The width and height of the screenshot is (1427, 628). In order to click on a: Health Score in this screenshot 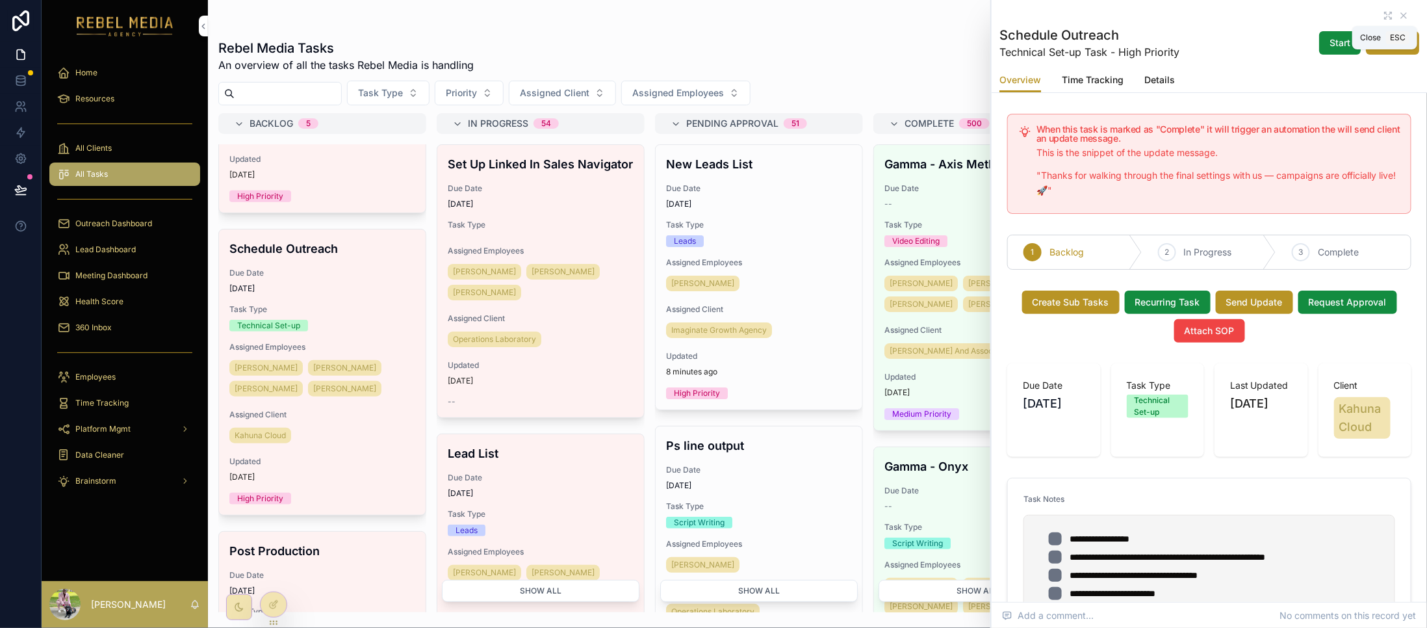, I will do `click(125, 302)`.